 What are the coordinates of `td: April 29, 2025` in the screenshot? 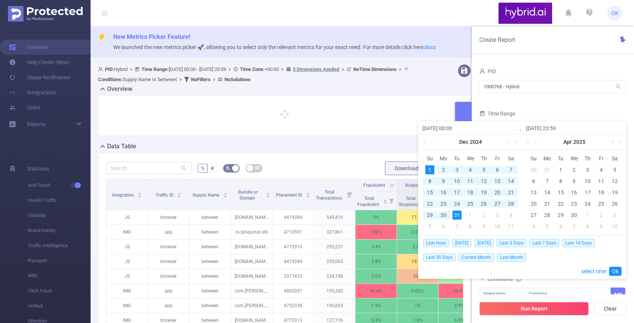 It's located at (560, 215).